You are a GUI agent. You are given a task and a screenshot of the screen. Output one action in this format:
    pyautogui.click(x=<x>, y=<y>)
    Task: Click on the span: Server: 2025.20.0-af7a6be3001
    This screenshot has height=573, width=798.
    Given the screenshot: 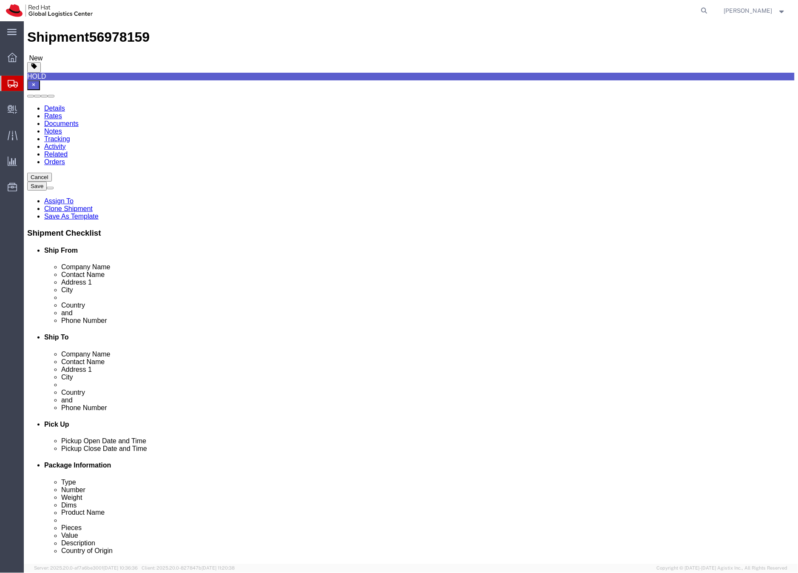 What is the action you would take?
    pyautogui.click(x=86, y=568)
    